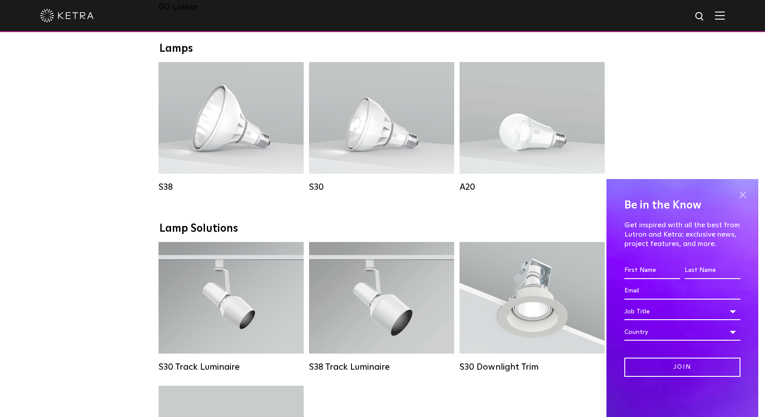  I want to click on div: S30 Track Luminaire, so click(231, 367).